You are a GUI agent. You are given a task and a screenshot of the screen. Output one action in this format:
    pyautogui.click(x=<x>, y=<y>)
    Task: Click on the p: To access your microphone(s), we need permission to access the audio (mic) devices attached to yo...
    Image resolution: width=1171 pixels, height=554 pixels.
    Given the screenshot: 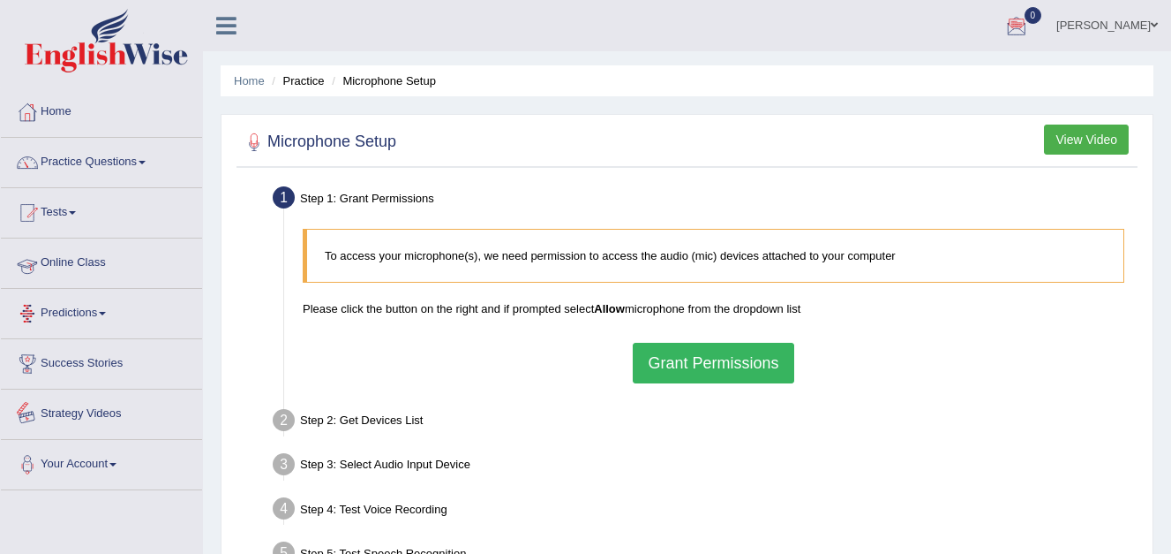 What is the action you would take?
    pyautogui.click(x=715, y=255)
    